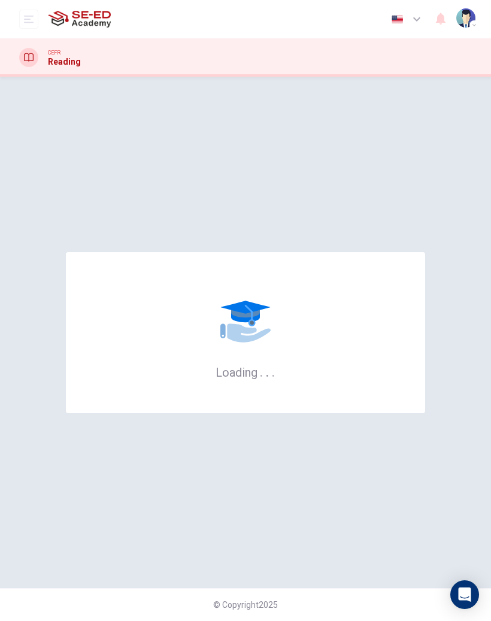 The width and height of the screenshot is (491, 621). I want to click on div: Open Intercom Messenger, so click(465, 595).